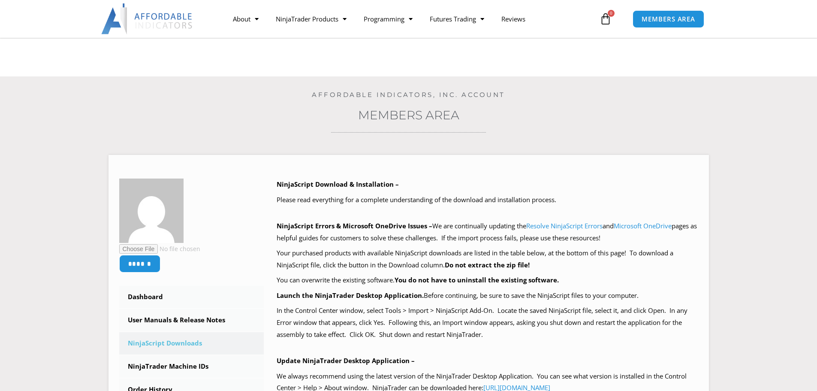  Describe the element at coordinates (411, 19) in the screenshot. I see `nav: Menu` at that location.